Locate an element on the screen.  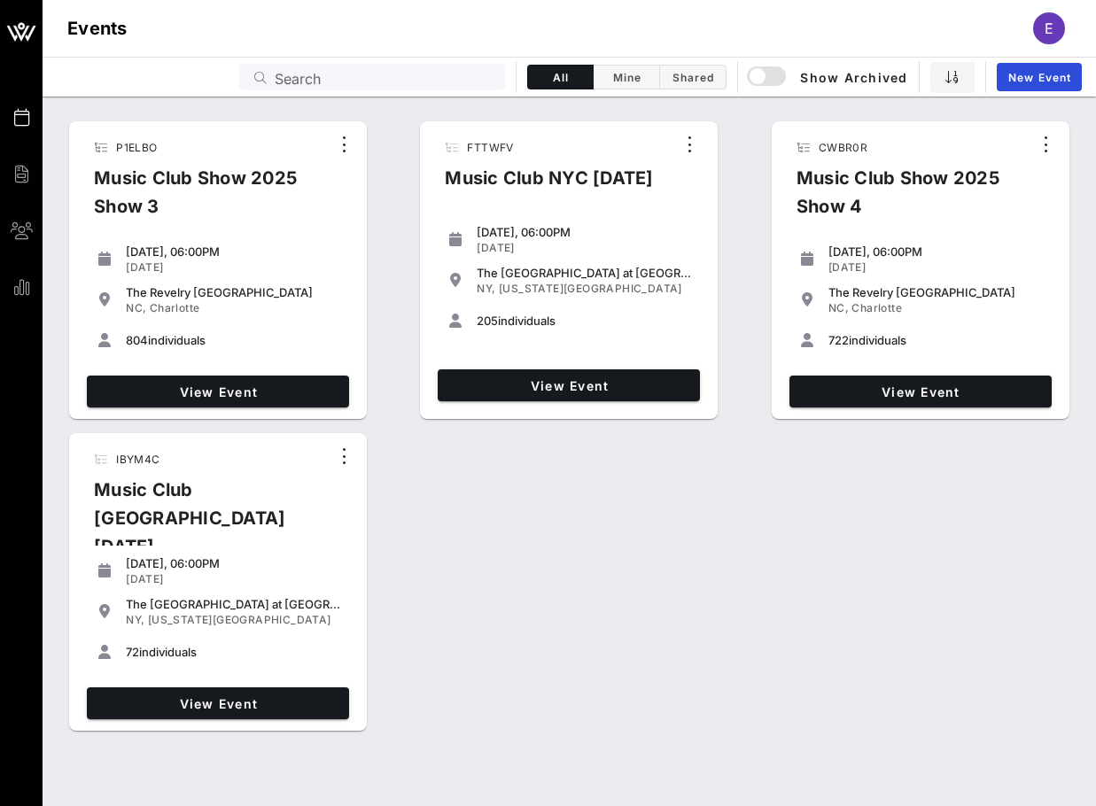
div: Music Club Show 2025 Show 3 is located at coordinates (204, 199).